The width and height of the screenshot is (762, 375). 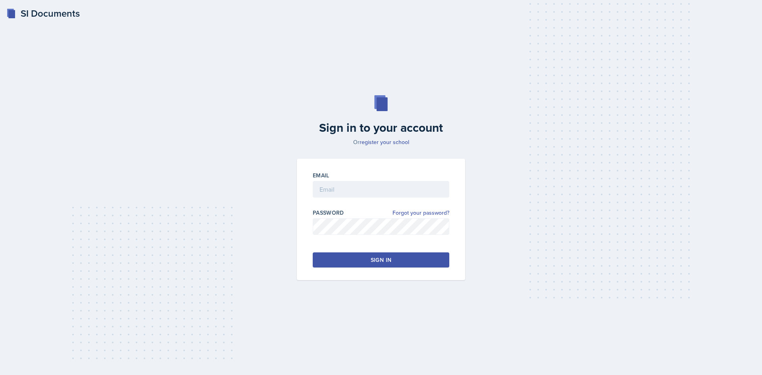 What do you see at coordinates (384, 142) in the screenshot?
I see `a: register your school` at bounding box center [384, 142].